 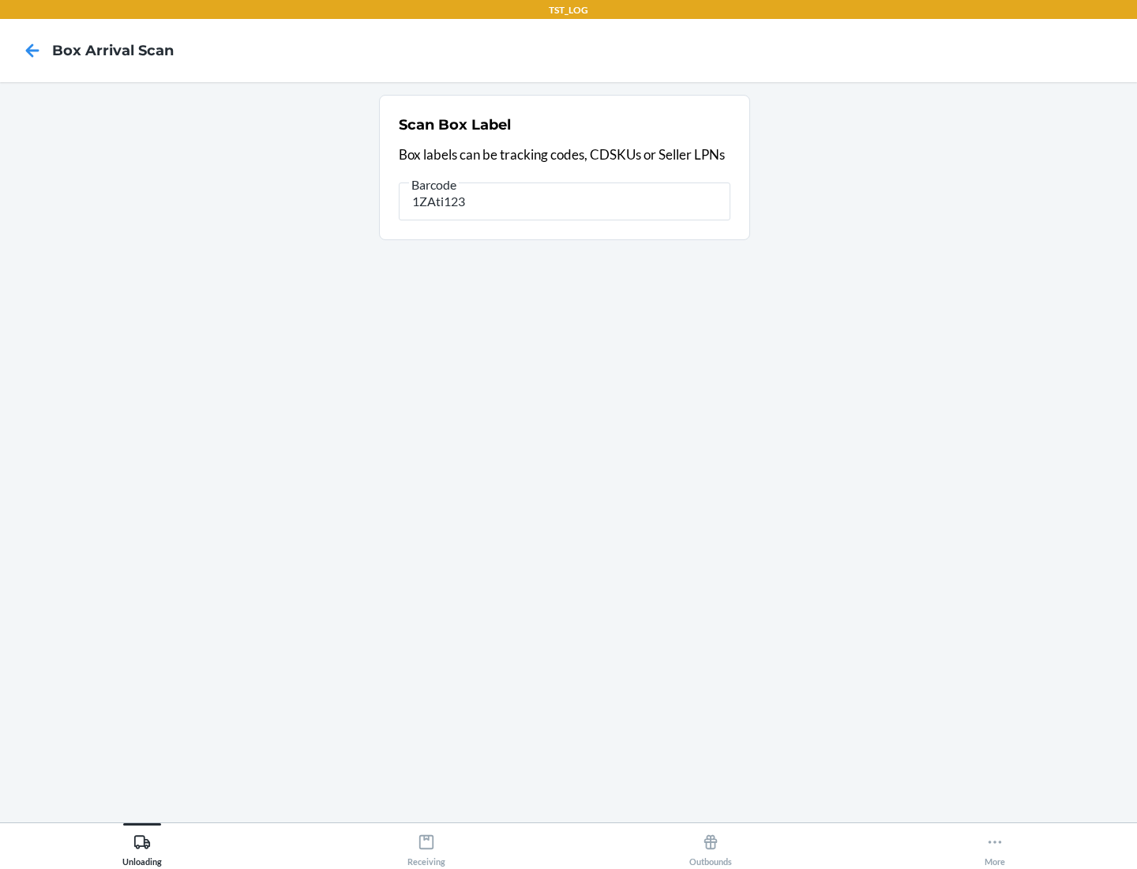 What do you see at coordinates (433, 185) in the screenshot?
I see `span: Barcode` at bounding box center [433, 185].